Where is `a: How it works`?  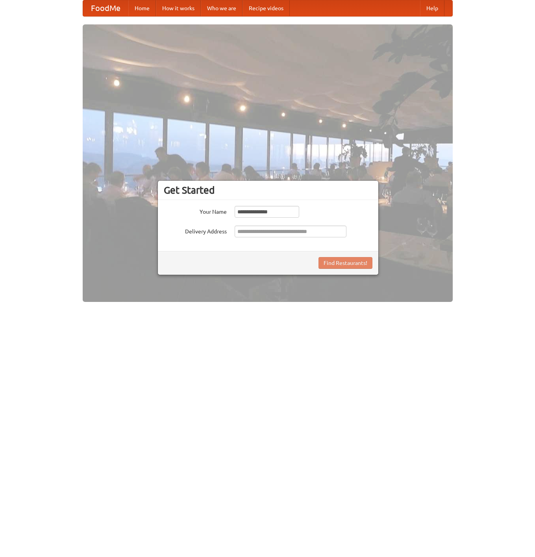 a: How it works is located at coordinates (178, 8).